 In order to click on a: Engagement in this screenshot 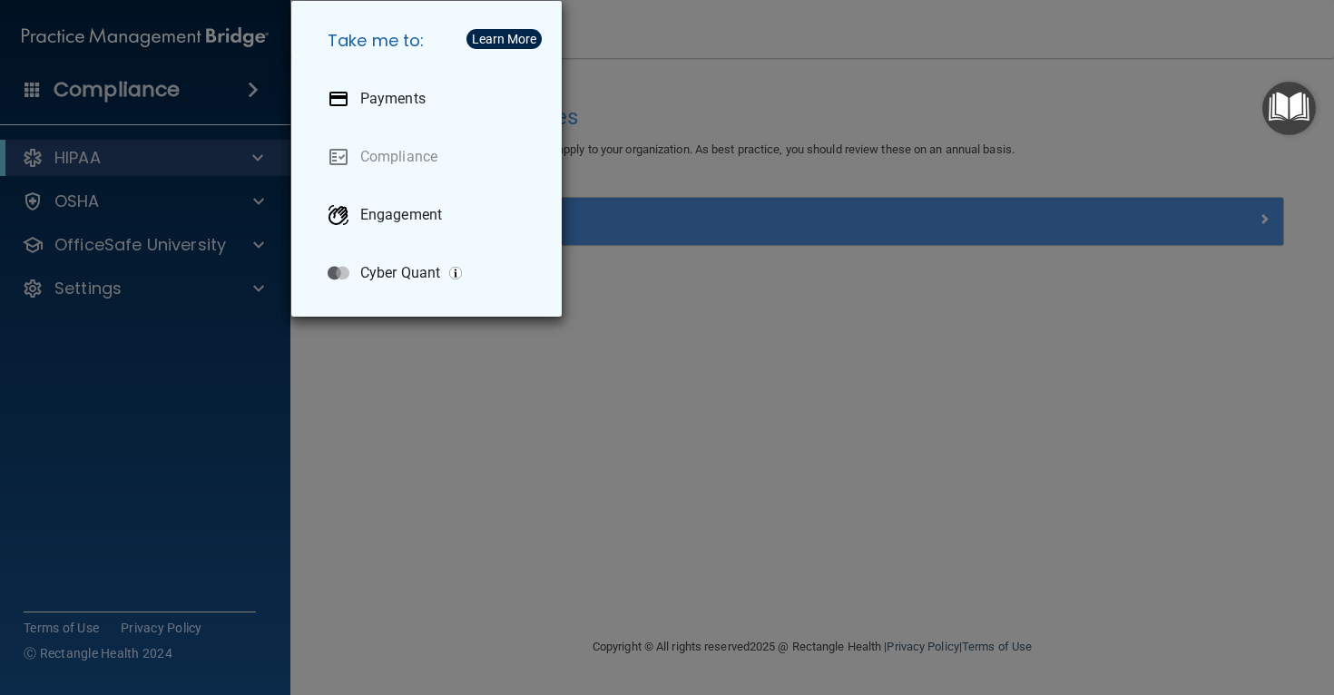, I will do `click(430, 215)`.